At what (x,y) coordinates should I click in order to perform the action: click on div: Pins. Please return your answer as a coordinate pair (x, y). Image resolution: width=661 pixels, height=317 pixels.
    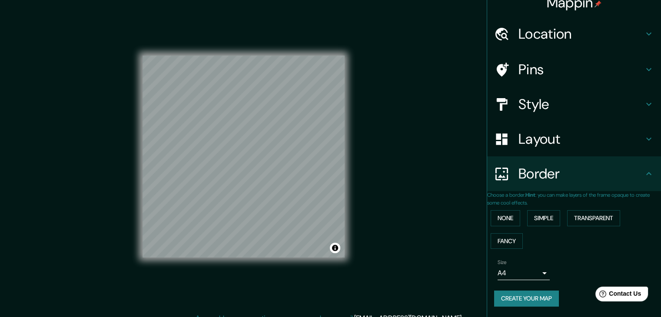
    Looking at the image, I should click on (574, 70).